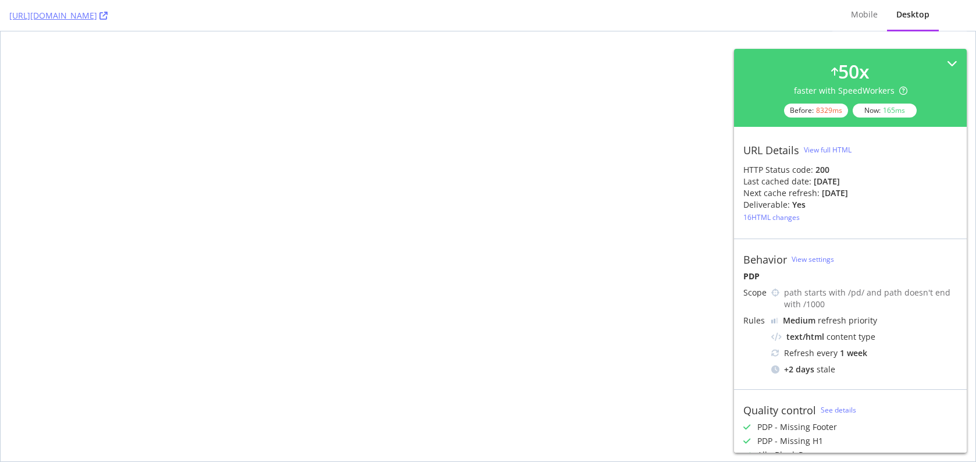 This screenshot has height=462, width=976. I want to click on div: Medium, so click(799, 320).